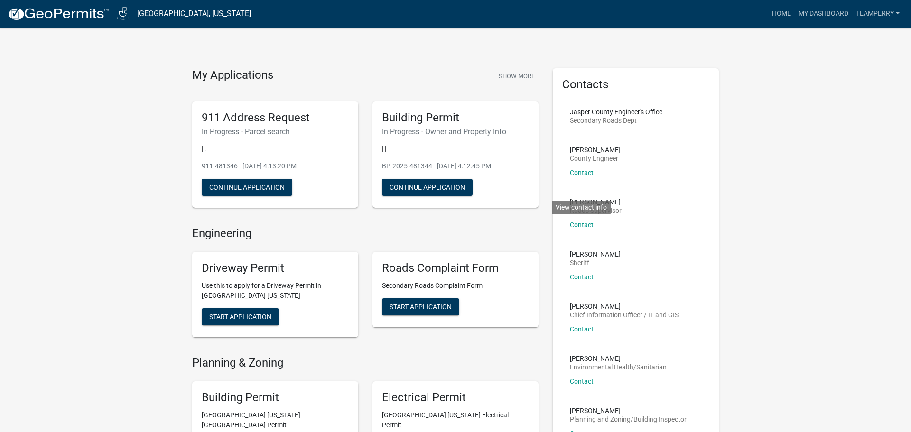  What do you see at coordinates (823, 14) in the screenshot?
I see `a: My Dashboard` at bounding box center [823, 14].